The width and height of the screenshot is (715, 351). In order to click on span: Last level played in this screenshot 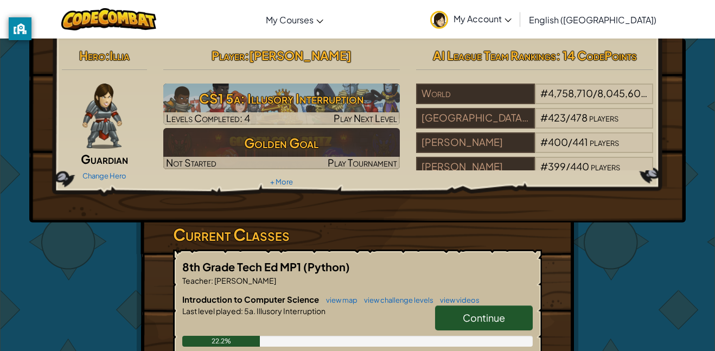, I will do `click(212, 311)`.